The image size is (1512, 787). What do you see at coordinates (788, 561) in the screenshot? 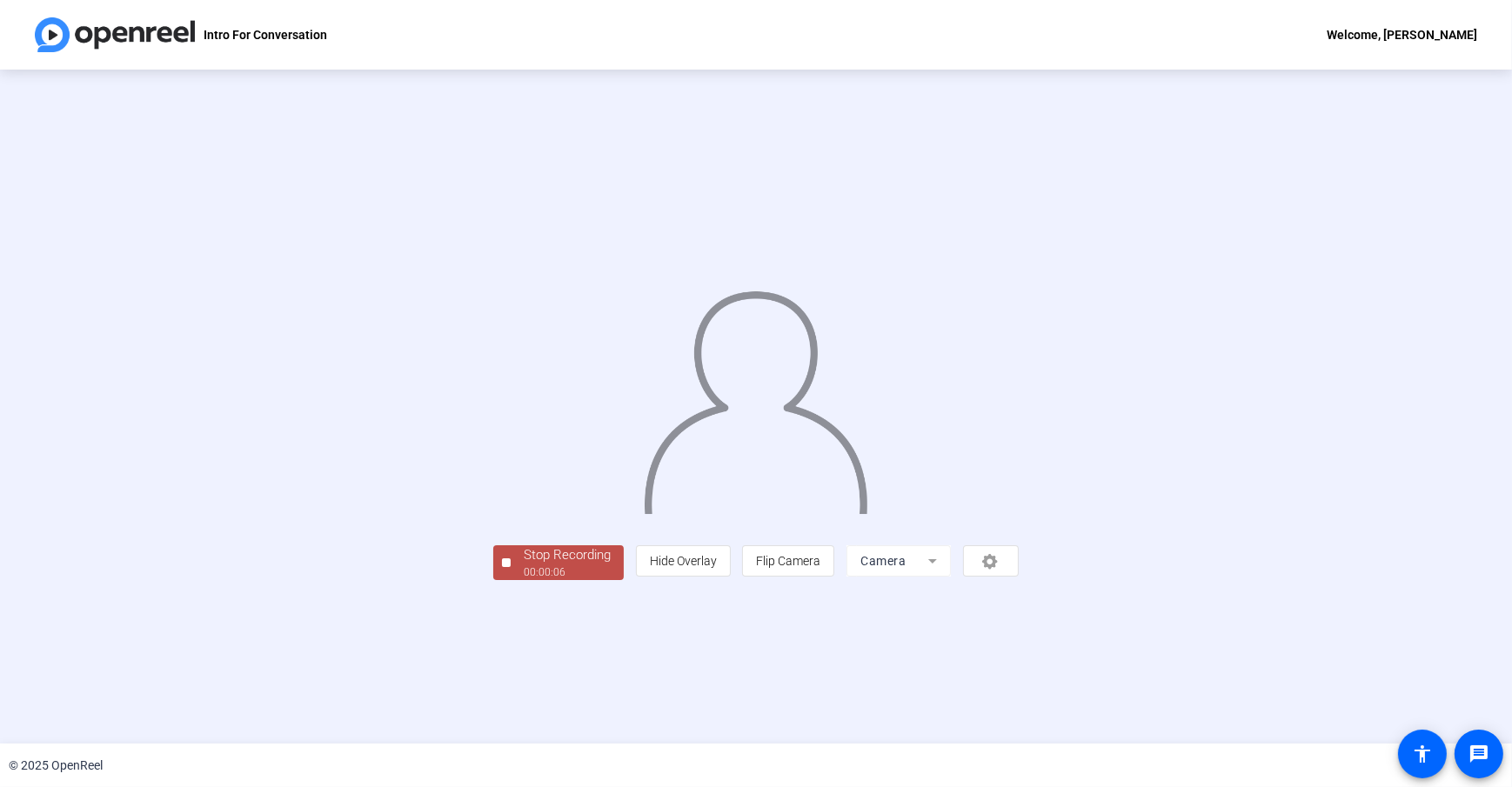
I see `span: Flip Camera` at bounding box center [788, 561].